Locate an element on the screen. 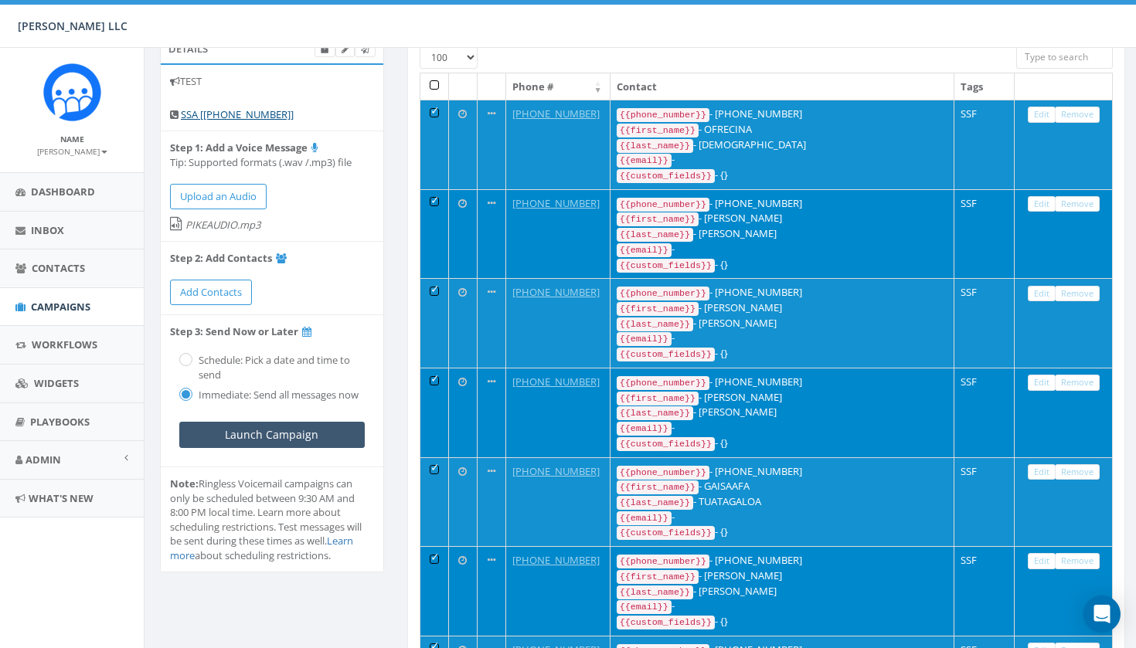  th: Phone #: activate to sort column ascending is located at coordinates (558, 87).